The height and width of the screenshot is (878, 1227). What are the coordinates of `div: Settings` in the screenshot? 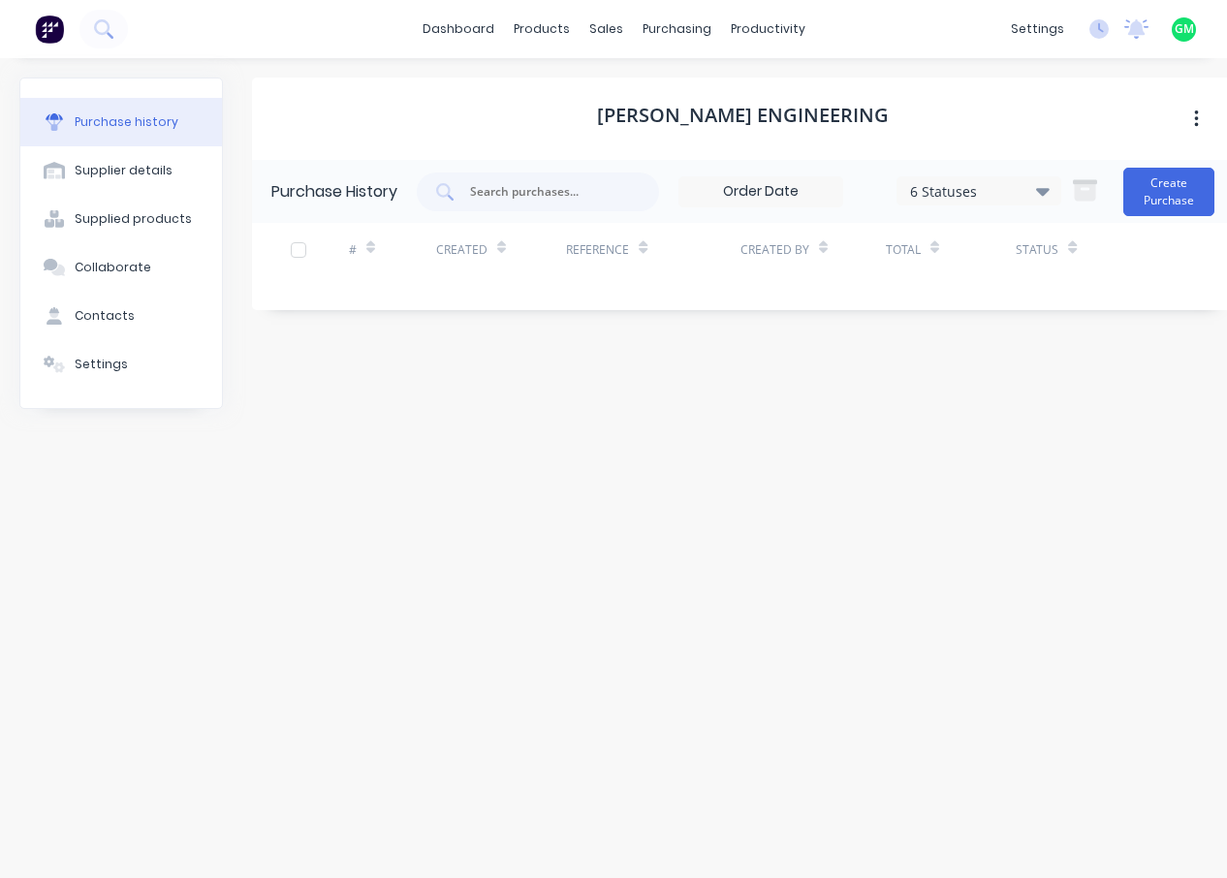 It's located at (101, 364).